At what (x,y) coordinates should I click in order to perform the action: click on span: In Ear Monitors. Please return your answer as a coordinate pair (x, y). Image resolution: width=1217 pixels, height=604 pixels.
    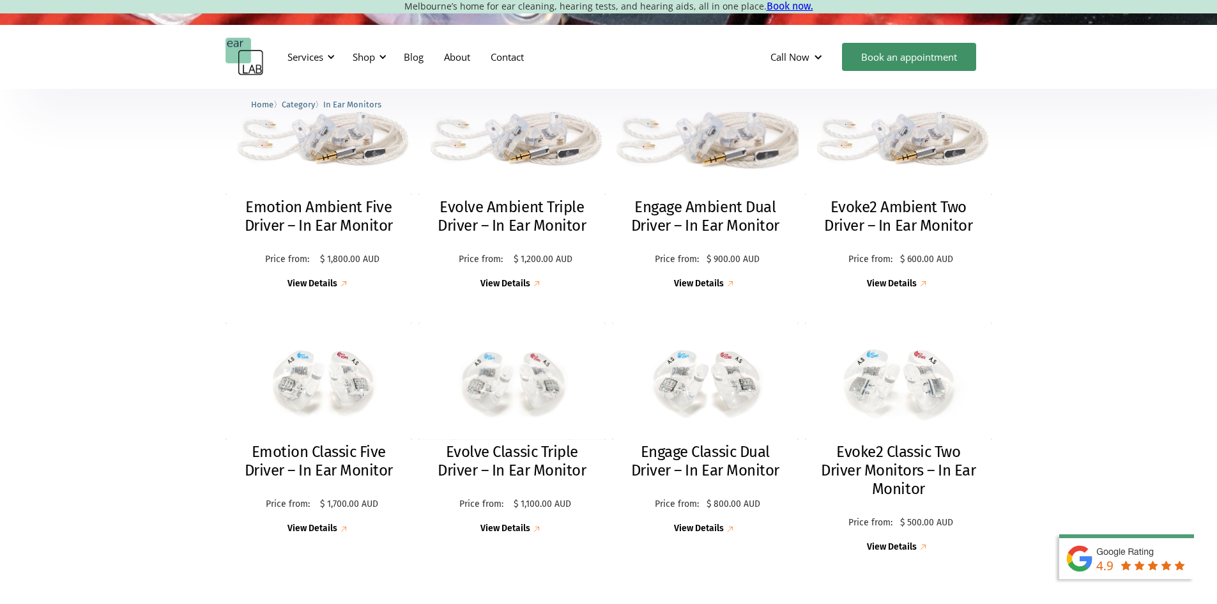
    Looking at the image, I should click on (352, 104).